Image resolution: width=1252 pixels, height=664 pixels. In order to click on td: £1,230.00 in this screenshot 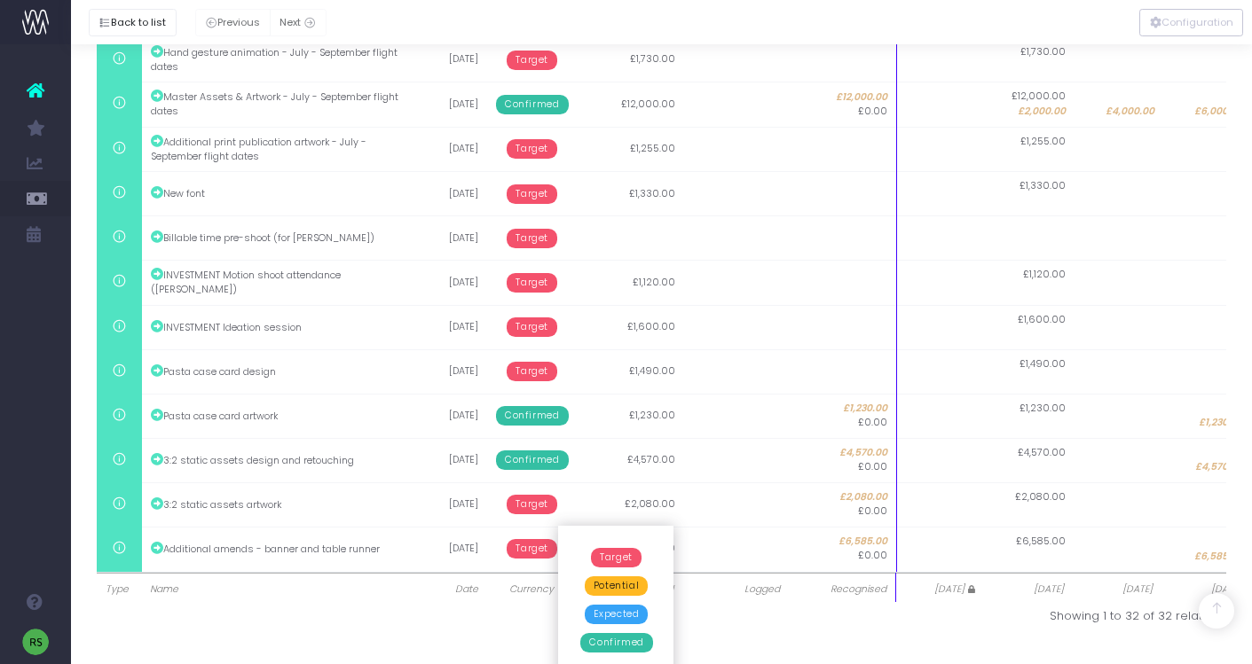, I will do `click(631, 416)`.